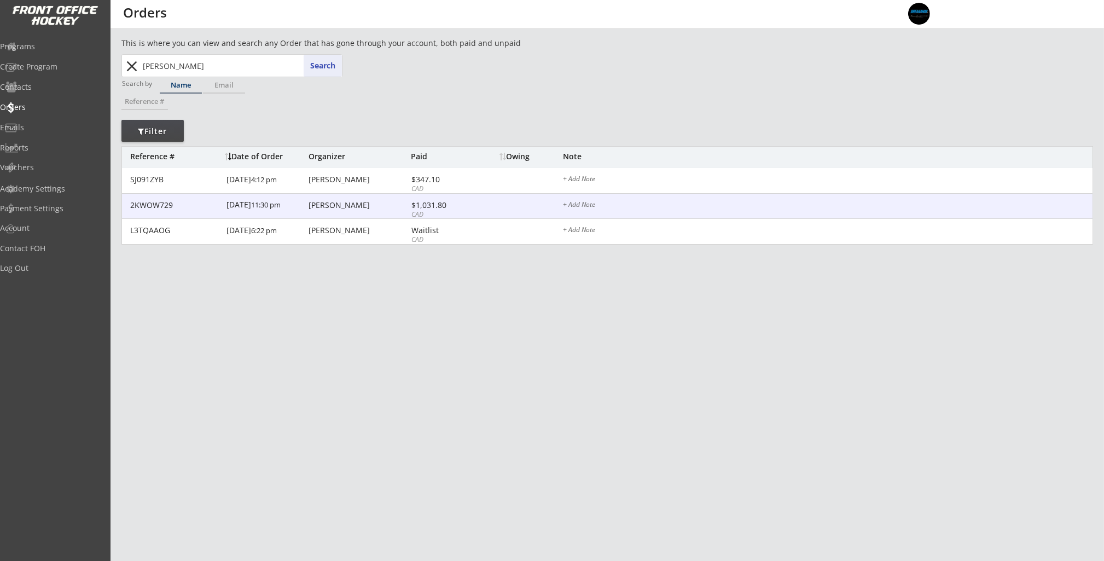 This screenshot has height=561, width=1104. What do you see at coordinates (224, 85) in the screenshot?
I see `div: Email` at bounding box center [224, 85].